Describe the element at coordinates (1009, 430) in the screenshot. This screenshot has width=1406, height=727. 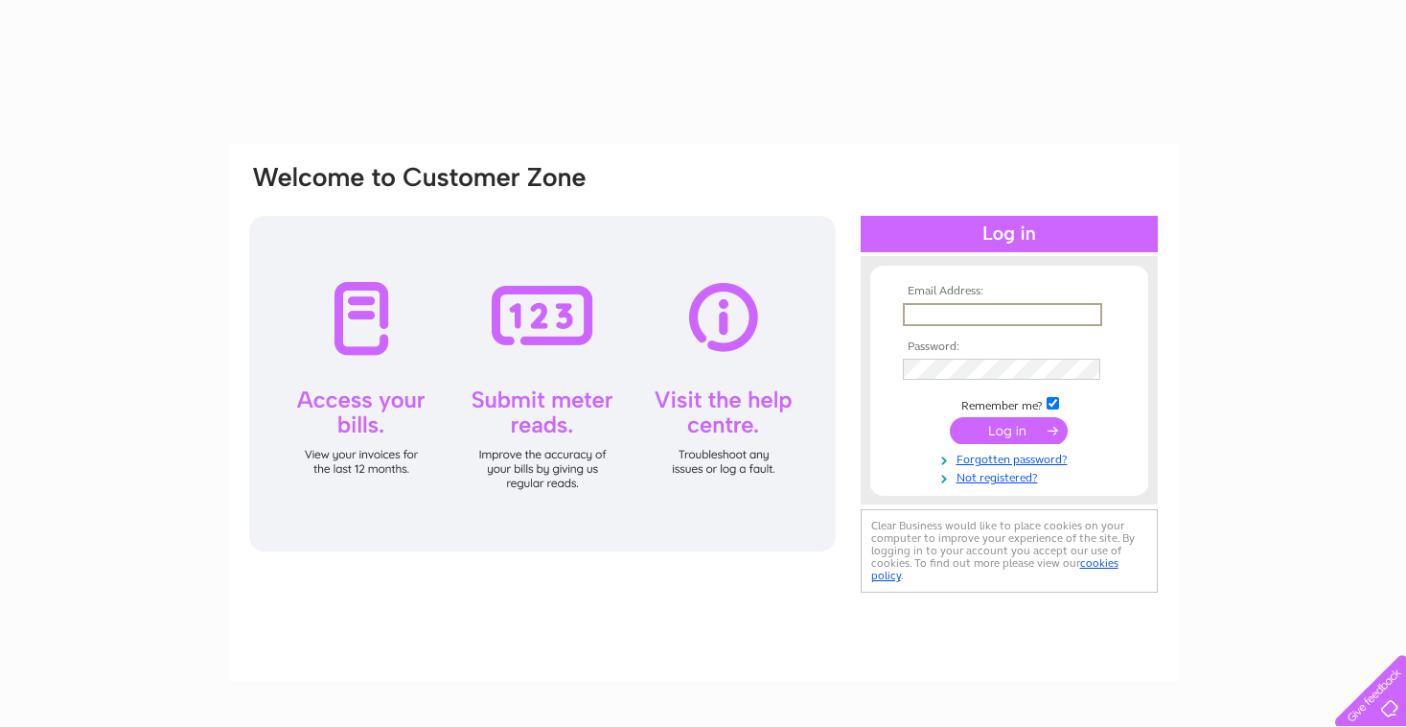
I see `input: Submit` at that location.